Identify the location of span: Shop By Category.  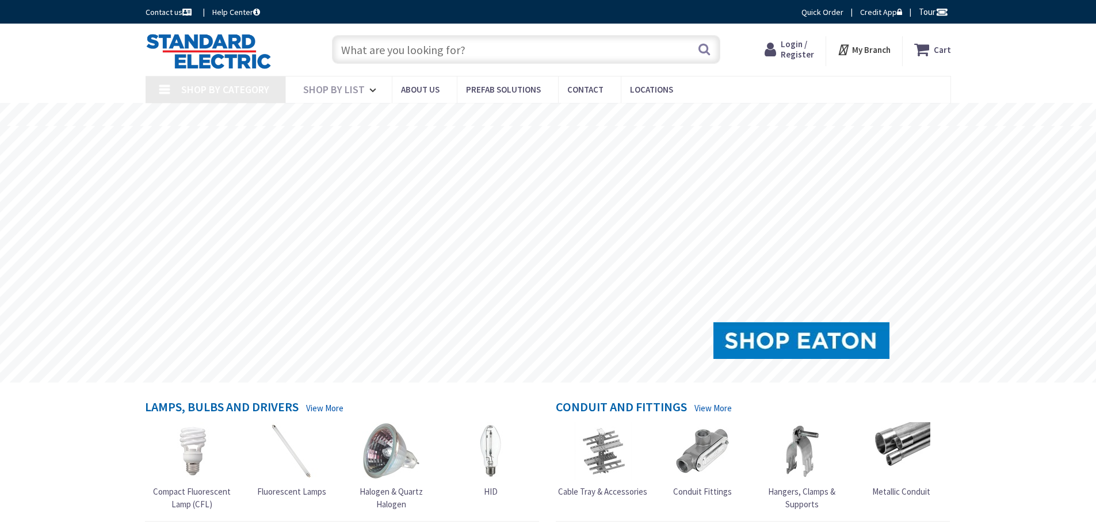
(225, 89).